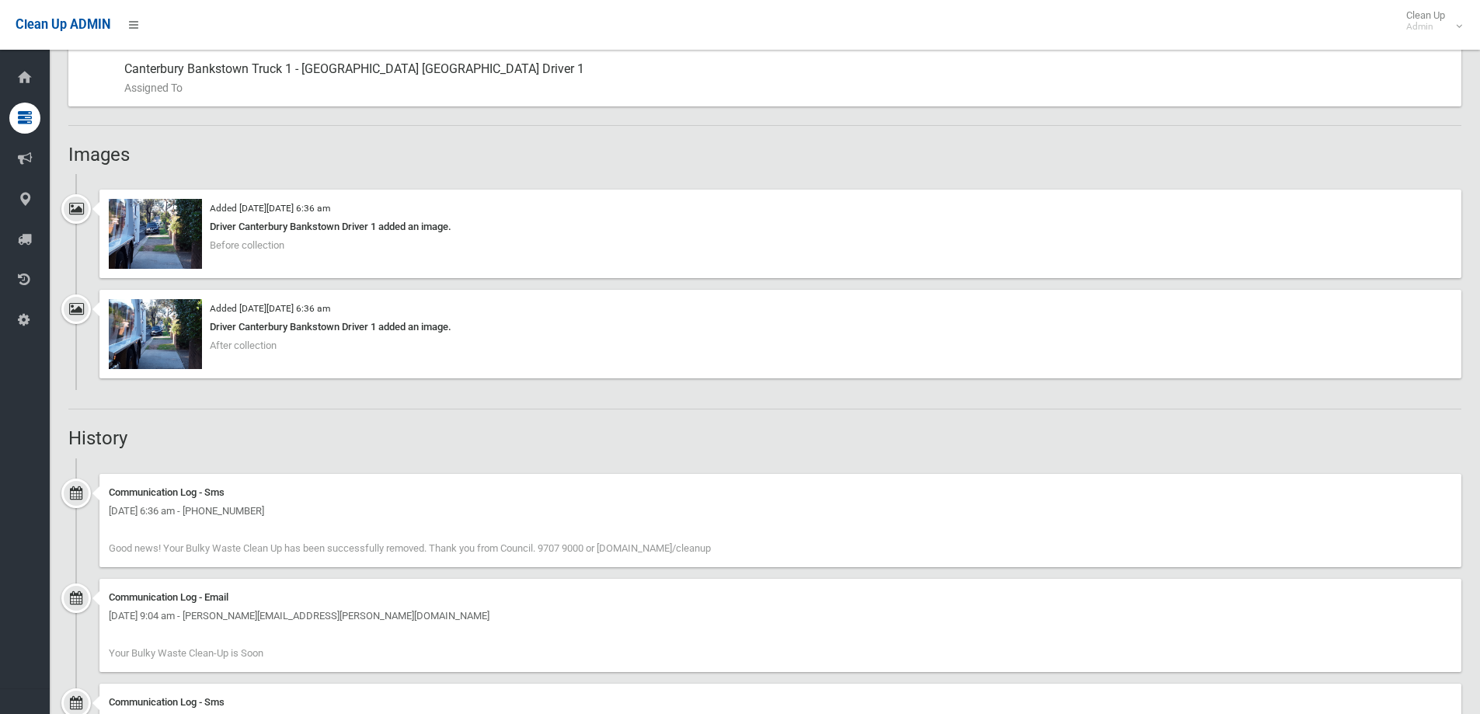  I want to click on h2: Images, so click(764, 155).